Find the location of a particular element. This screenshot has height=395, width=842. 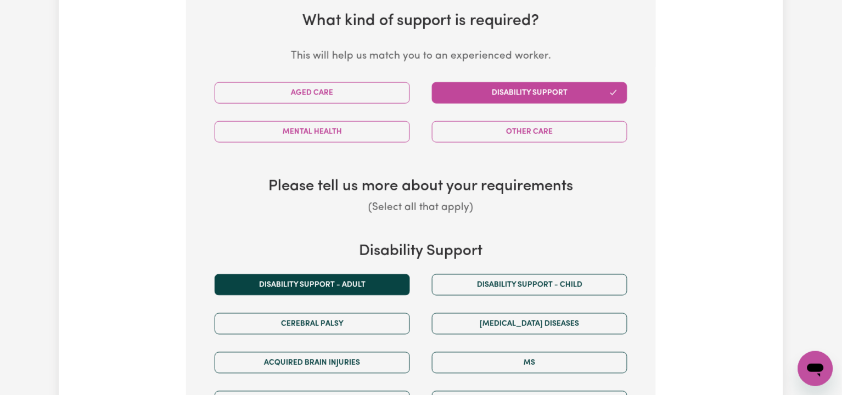

p: (Select all that apply) is located at coordinates (421, 208).